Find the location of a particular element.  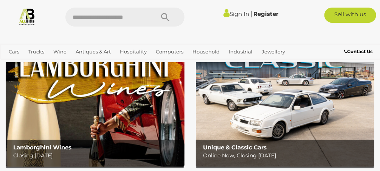

a: Trucks is located at coordinates (36, 51).